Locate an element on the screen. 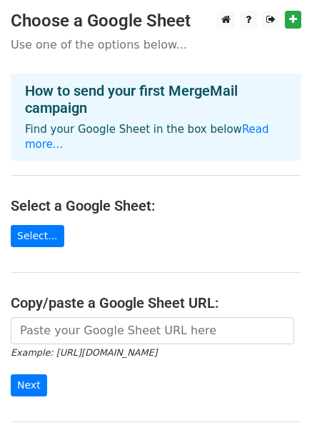  input: Next is located at coordinates (29, 385).